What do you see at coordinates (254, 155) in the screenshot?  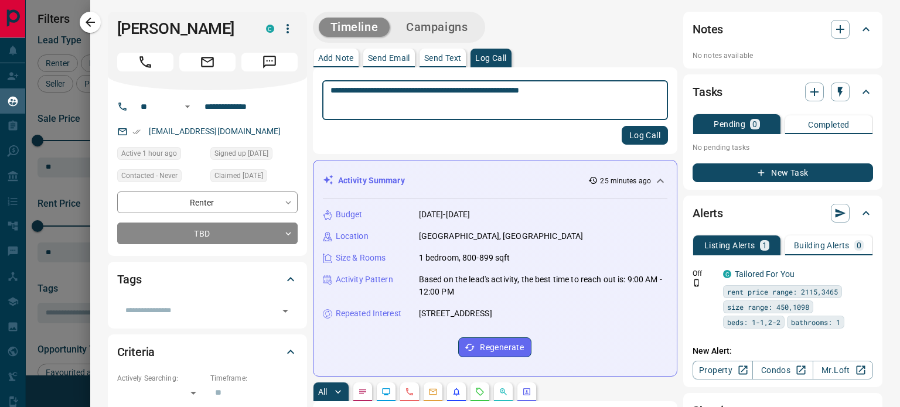 I see `div: Wed Jun 25 2025` at bounding box center [254, 155].